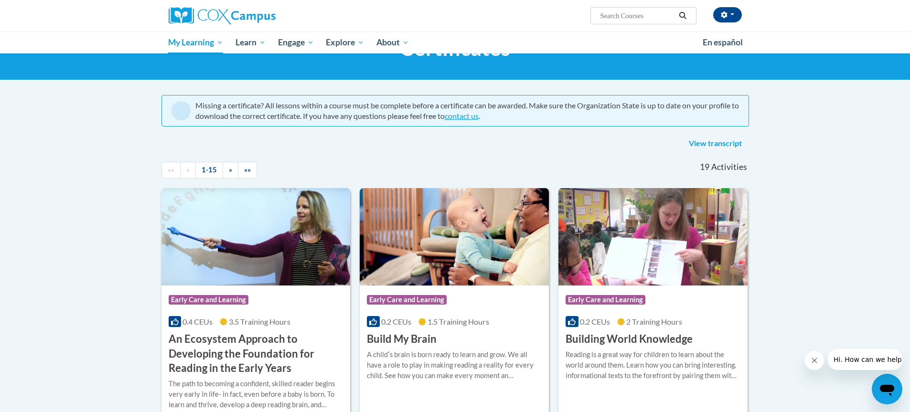 Image resolution: width=910 pixels, height=412 pixels. I want to click on div: Missing a certificate? All lessons within a course must be complete before a certificate can be a..., so click(467, 111).